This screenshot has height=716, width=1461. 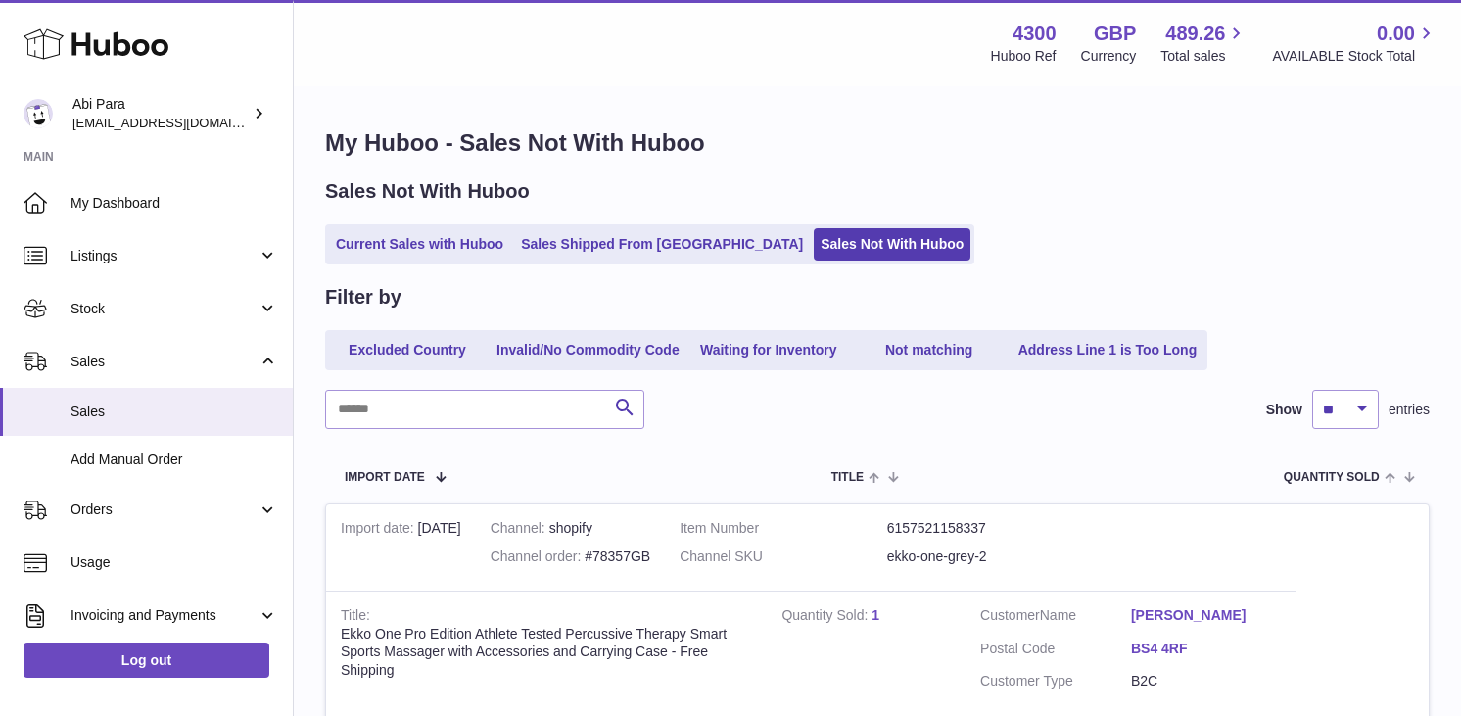 What do you see at coordinates (769, 350) in the screenshot?
I see `a: Waiting for Inventory` at bounding box center [769, 350].